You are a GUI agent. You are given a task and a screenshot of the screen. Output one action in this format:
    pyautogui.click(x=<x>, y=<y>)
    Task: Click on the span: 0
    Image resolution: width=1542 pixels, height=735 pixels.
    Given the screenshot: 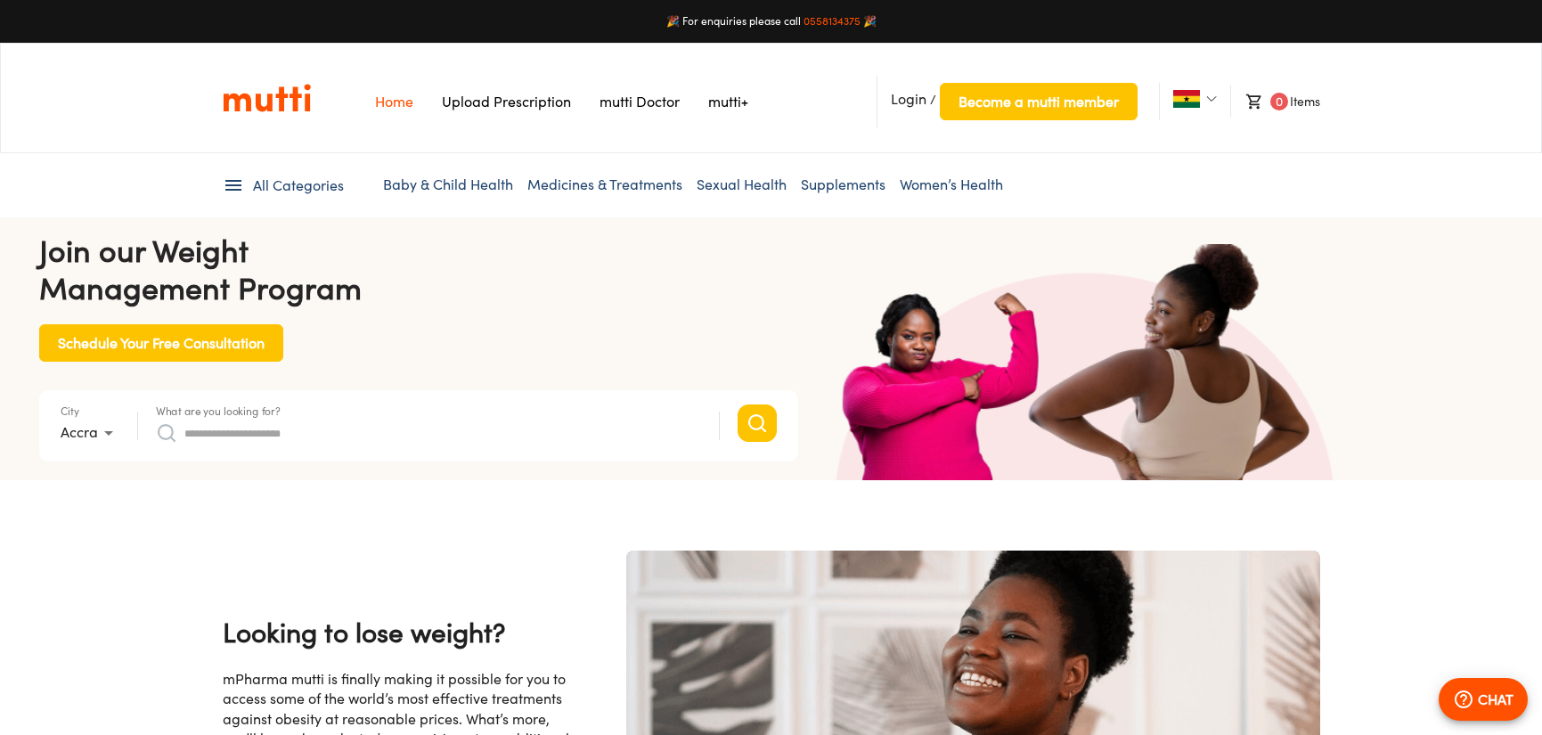 What is the action you would take?
    pyautogui.click(x=1279, y=102)
    